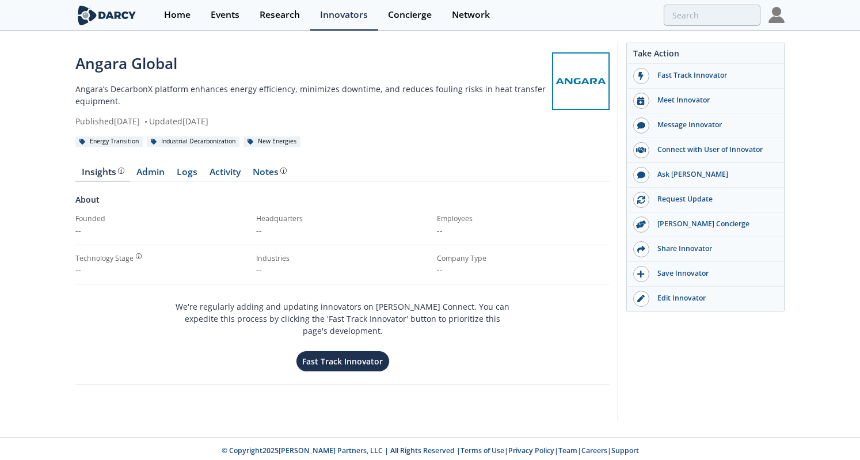 The height and width of the screenshot is (460, 860). Describe the element at coordinates (714, 298) in the screenshot. I see `div: Edit Innovator` at that location.